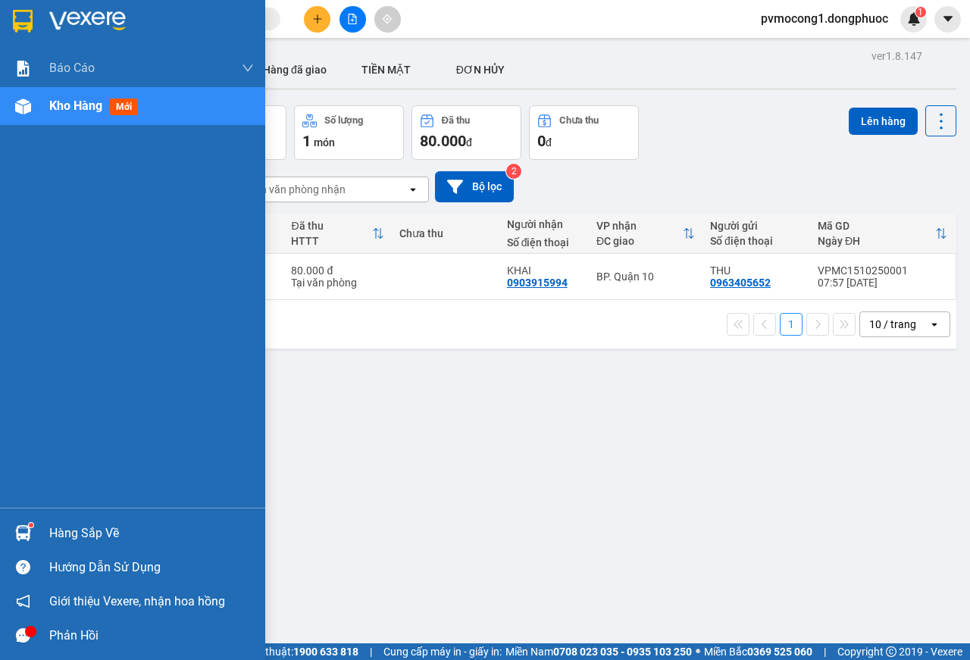 The height and width of the screenshot is (660, 970). I want to click on span: Cung cấp máy in - giấy in:, so click(443, 652).